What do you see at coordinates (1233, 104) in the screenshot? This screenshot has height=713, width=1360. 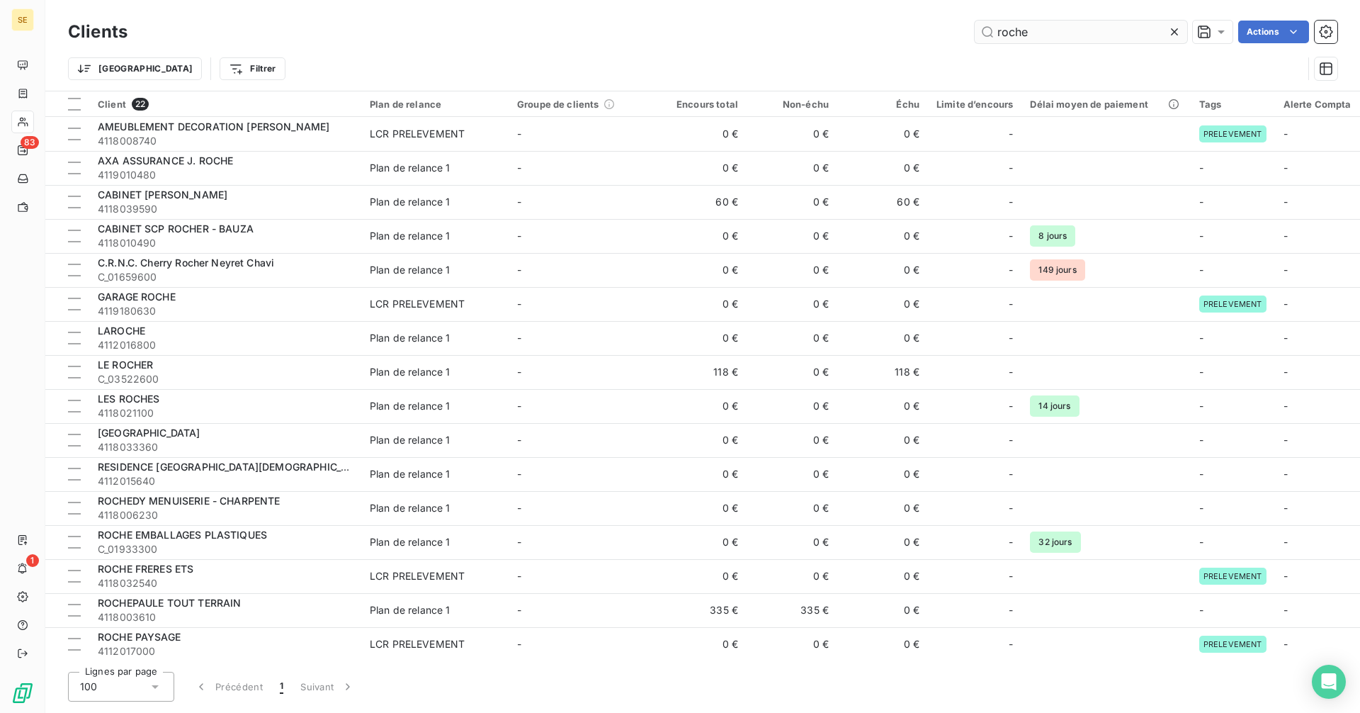 I see `div: Tags` at bounding box center [1233, 104].